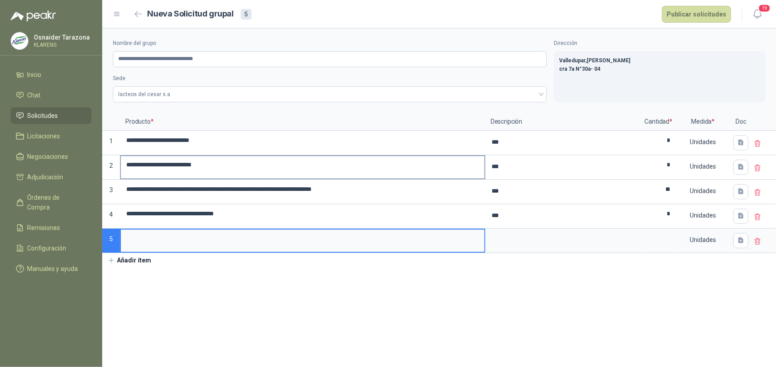 The image size is (776, 367). I want to click on a: Licitaciones, so click(51, 136).